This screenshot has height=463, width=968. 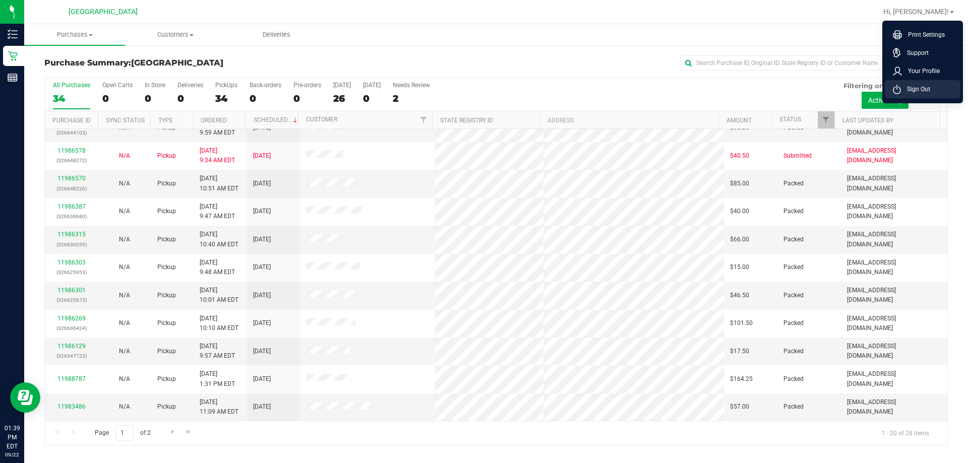 What do you see at coordinates (125, 120) in the screenshot?
I see `a: Sync Status` at bounding box center [125, 120].